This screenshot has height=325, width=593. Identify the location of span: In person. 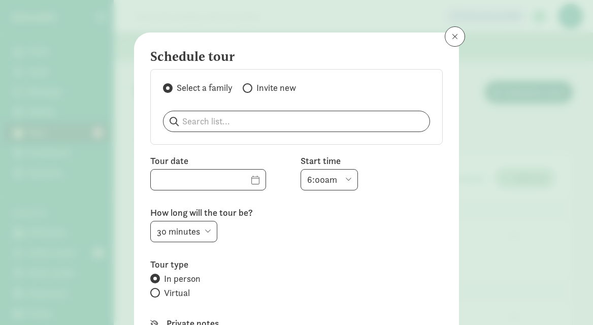
(182, 279).